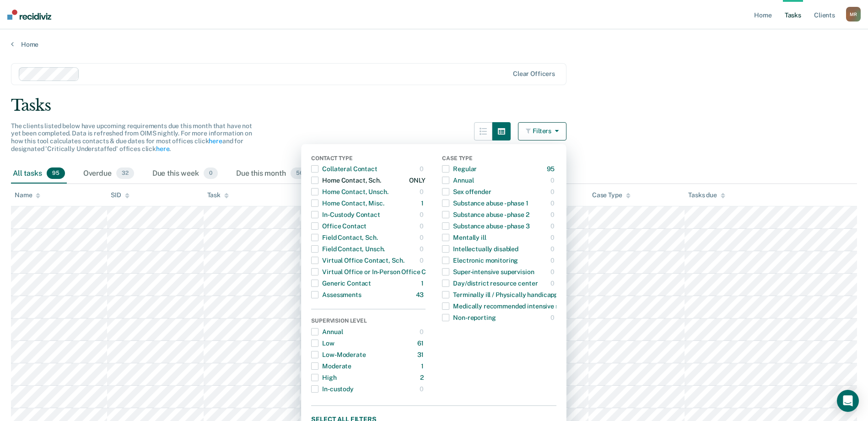 The width and height of the screenshot is (868, 421). Describe the element at coordinates (378, 272) in the screenshot. I see `div: Virtual Office or In-Person Office Contact` at that location.